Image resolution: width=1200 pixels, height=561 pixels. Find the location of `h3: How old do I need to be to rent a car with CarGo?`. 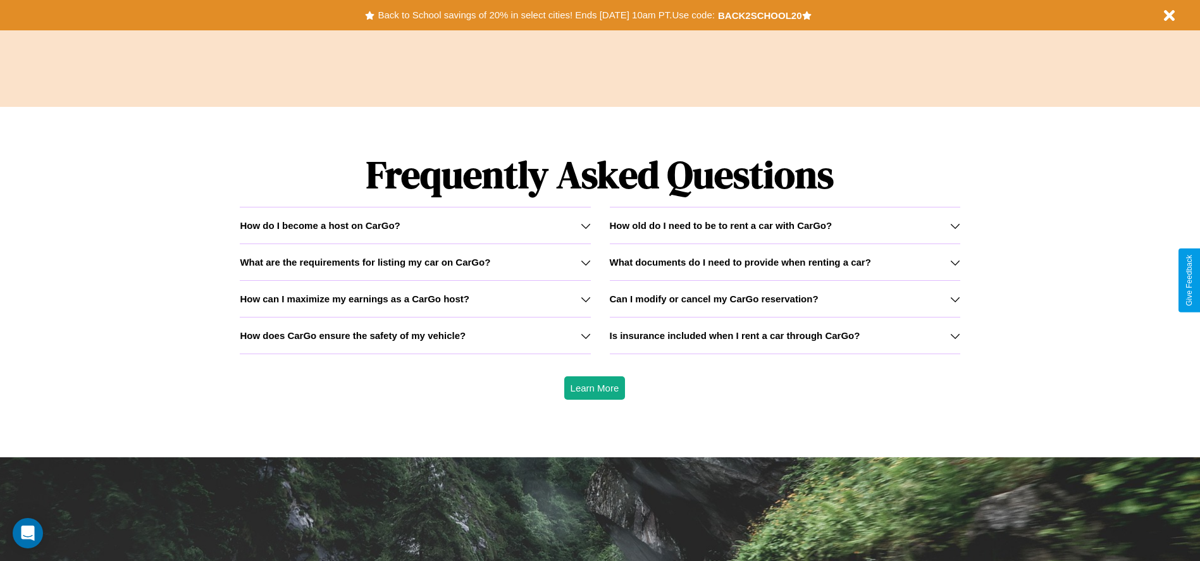

h3: How old do I need to be to rent a car with CarGo? is located at coordinates (721, 225).